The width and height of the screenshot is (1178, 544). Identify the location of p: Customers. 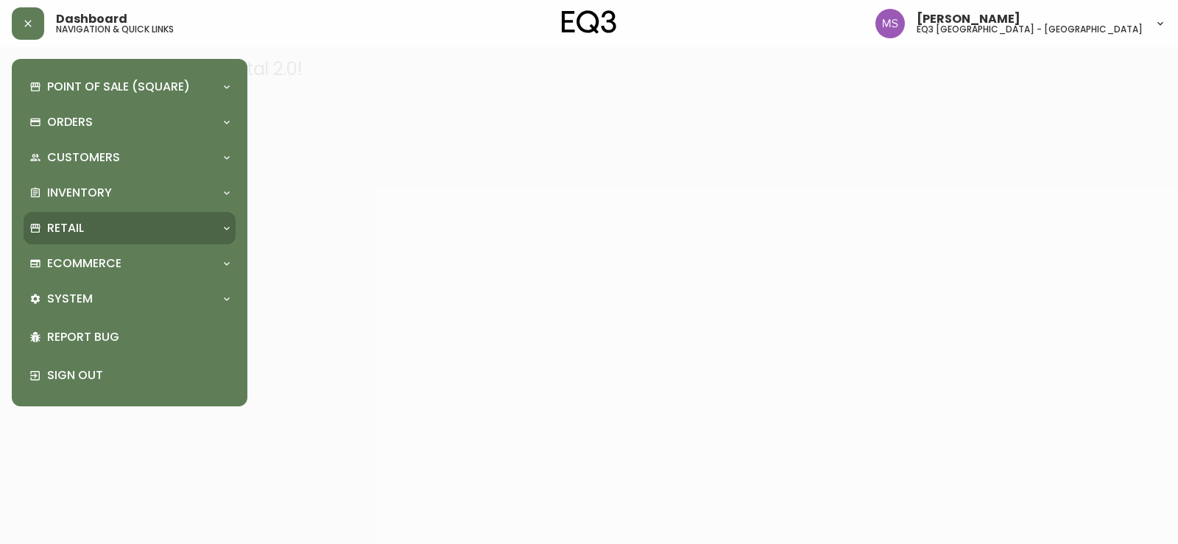
(83, 158).